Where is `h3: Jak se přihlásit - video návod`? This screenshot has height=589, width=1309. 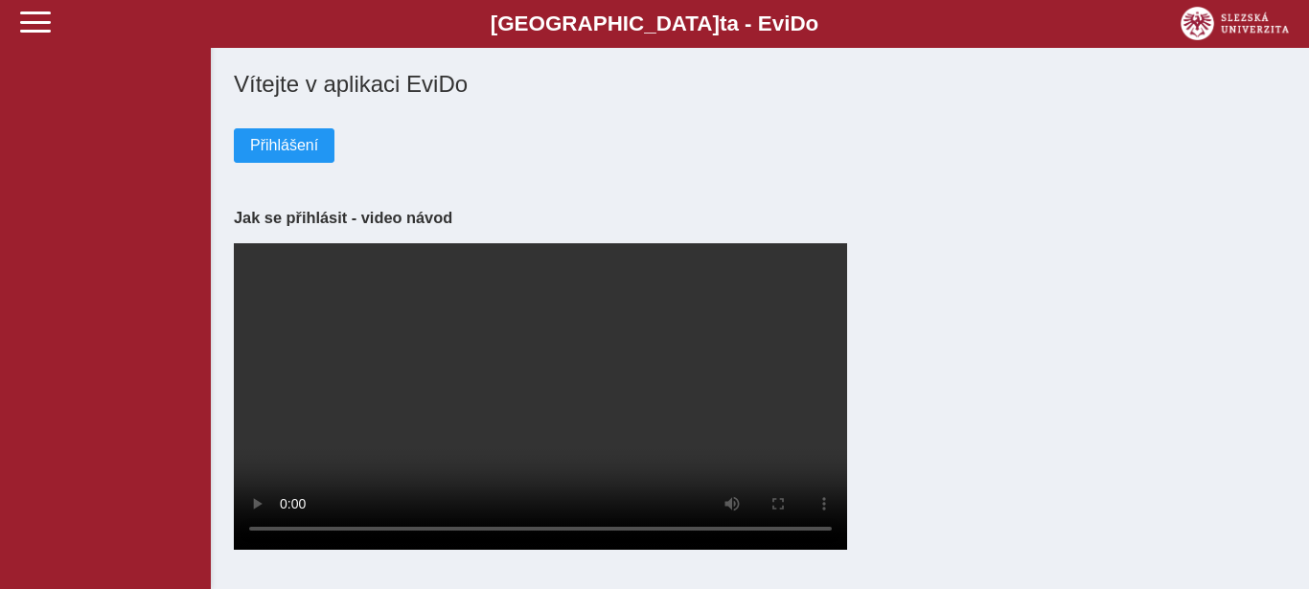
h3: Jak se přihlásit - video návod is located at coordinates (760, 217).